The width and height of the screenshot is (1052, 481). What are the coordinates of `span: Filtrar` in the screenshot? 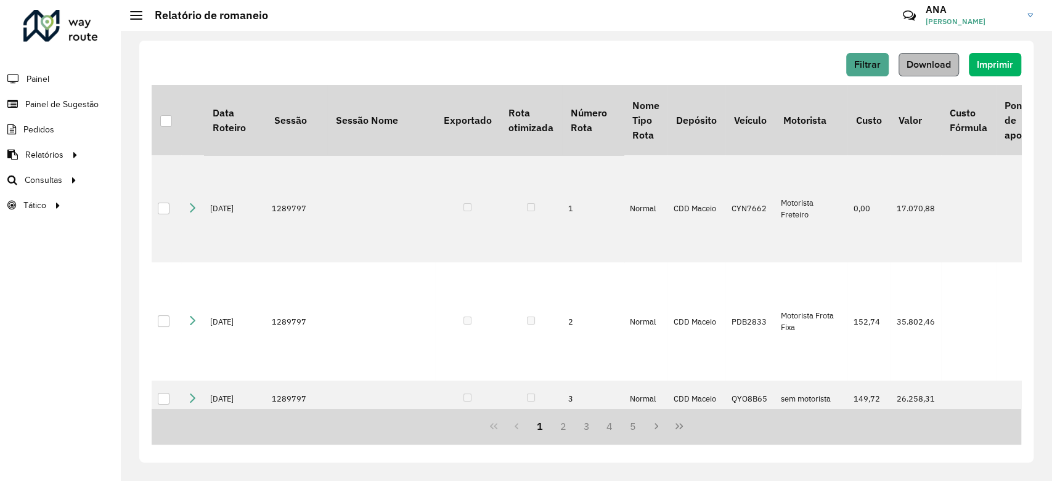 It's located at (867, 64).